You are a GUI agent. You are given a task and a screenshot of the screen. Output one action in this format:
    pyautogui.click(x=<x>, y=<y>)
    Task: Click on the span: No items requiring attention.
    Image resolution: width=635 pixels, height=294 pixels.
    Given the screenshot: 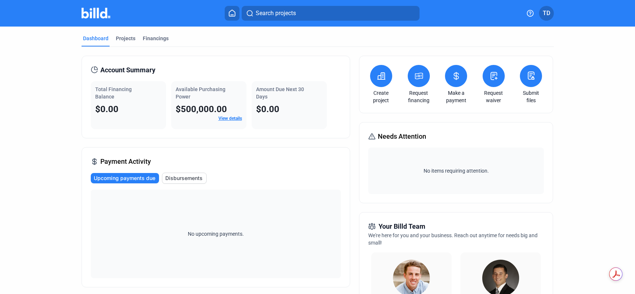 What is the action you would take?
    pyautogui.click(x=456, y=171)
    